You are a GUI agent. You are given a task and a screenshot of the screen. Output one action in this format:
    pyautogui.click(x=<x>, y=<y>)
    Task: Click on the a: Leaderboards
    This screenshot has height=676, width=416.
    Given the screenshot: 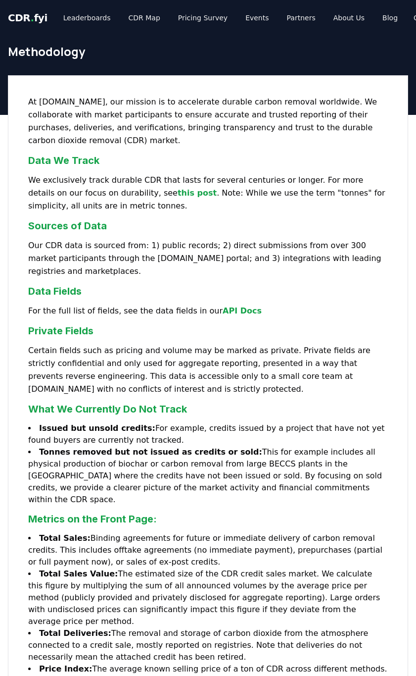 What is the action you would take?
    pyautogui.click(x=87, y=18)
    